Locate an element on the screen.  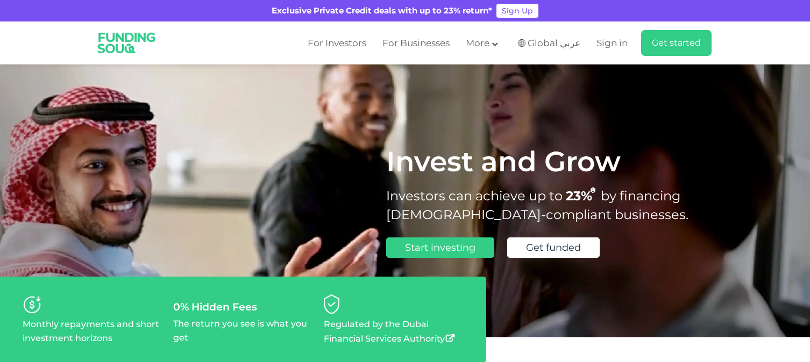
img: diversifyYourPortfolioByLending is located at coordinates (331, 304).